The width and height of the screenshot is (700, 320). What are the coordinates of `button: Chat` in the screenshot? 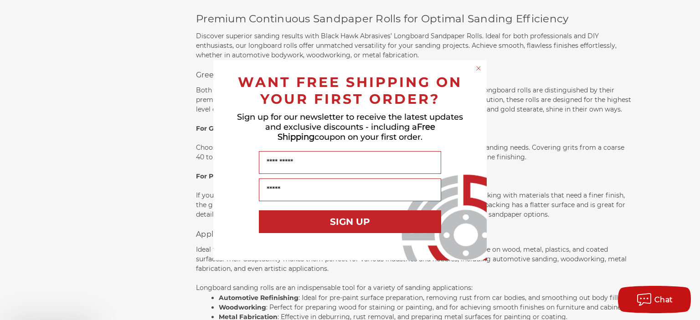 It's located at (655, 300).